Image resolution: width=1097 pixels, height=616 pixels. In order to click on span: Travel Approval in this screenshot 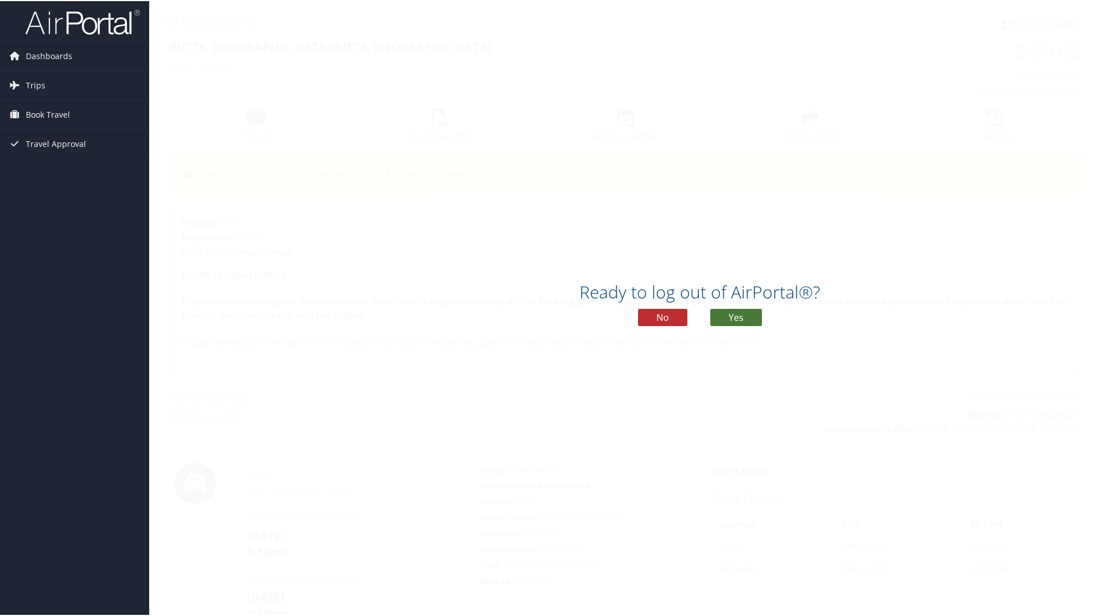, I will do `click(56, 143)`.